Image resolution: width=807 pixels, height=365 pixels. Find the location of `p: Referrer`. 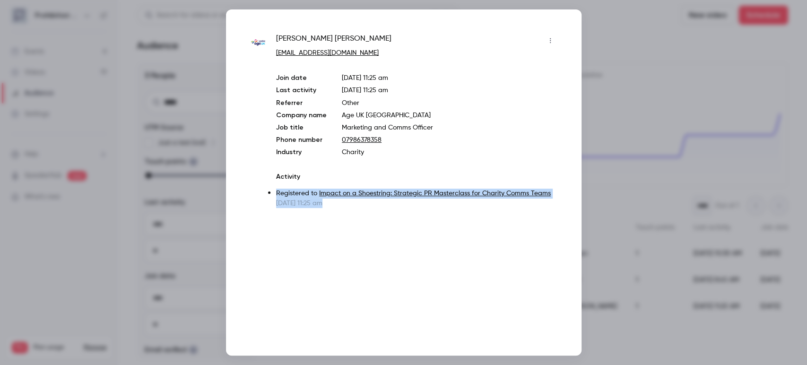

p: Referrer is located at coordinates (301, 103).